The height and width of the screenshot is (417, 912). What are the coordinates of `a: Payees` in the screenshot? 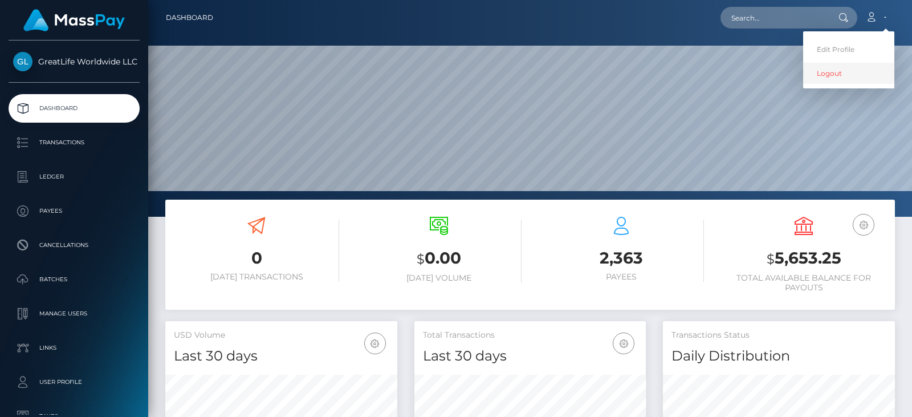 It's located at (74, 211).